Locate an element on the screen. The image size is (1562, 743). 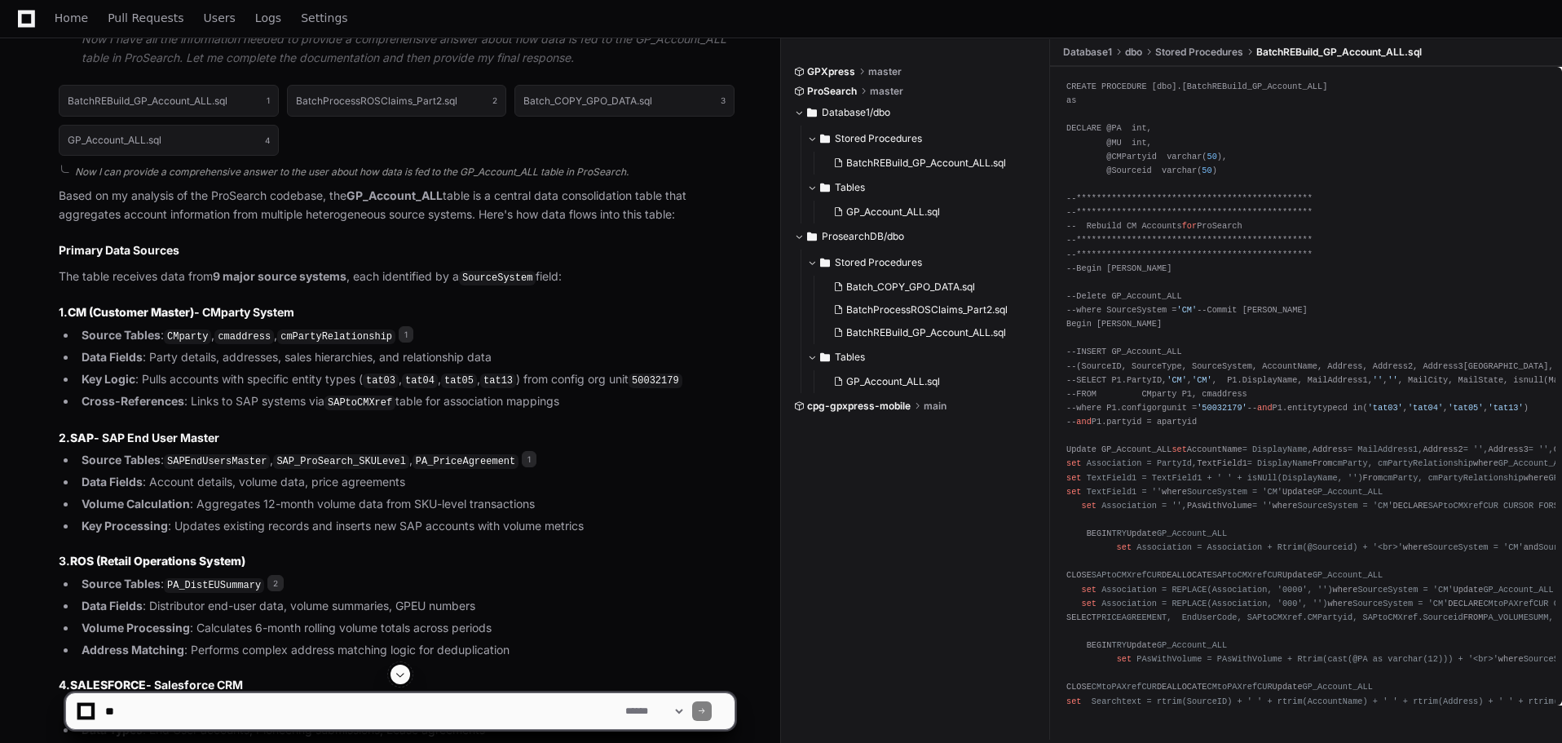
span: Association = PartyId, is located at coordinates (1142, 463).